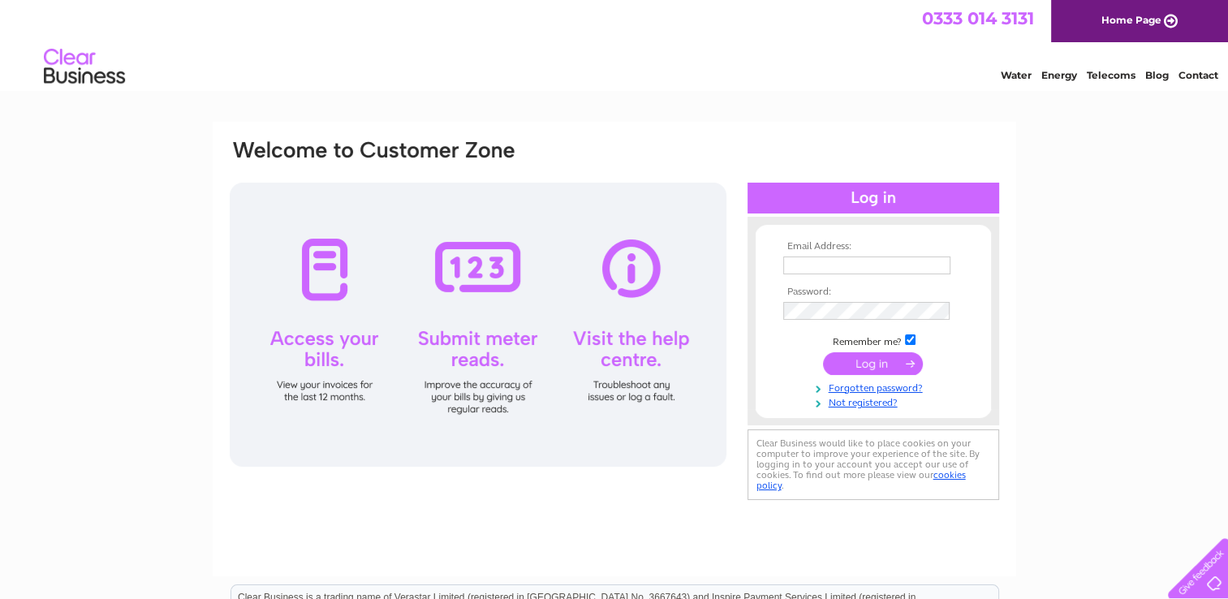 This screenshot has width=1228, height=599. What do you see at coordinates (1156, 75) in the screenshot?
I see `a: Blog` at bounding box center [1156, 75].